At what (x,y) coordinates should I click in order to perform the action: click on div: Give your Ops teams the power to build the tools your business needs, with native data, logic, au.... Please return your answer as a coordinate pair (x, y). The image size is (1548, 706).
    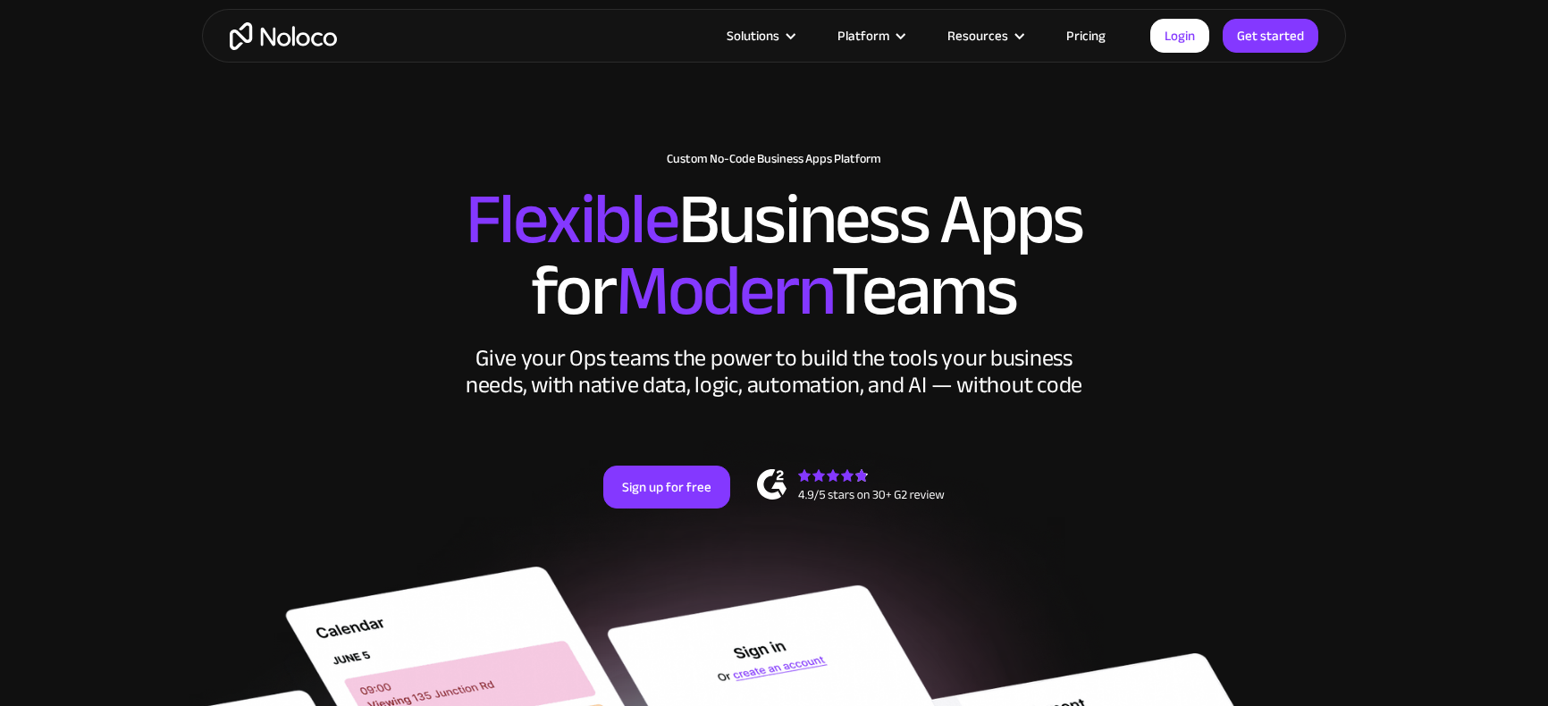
    Looking at the image, I should click on (774, 372).